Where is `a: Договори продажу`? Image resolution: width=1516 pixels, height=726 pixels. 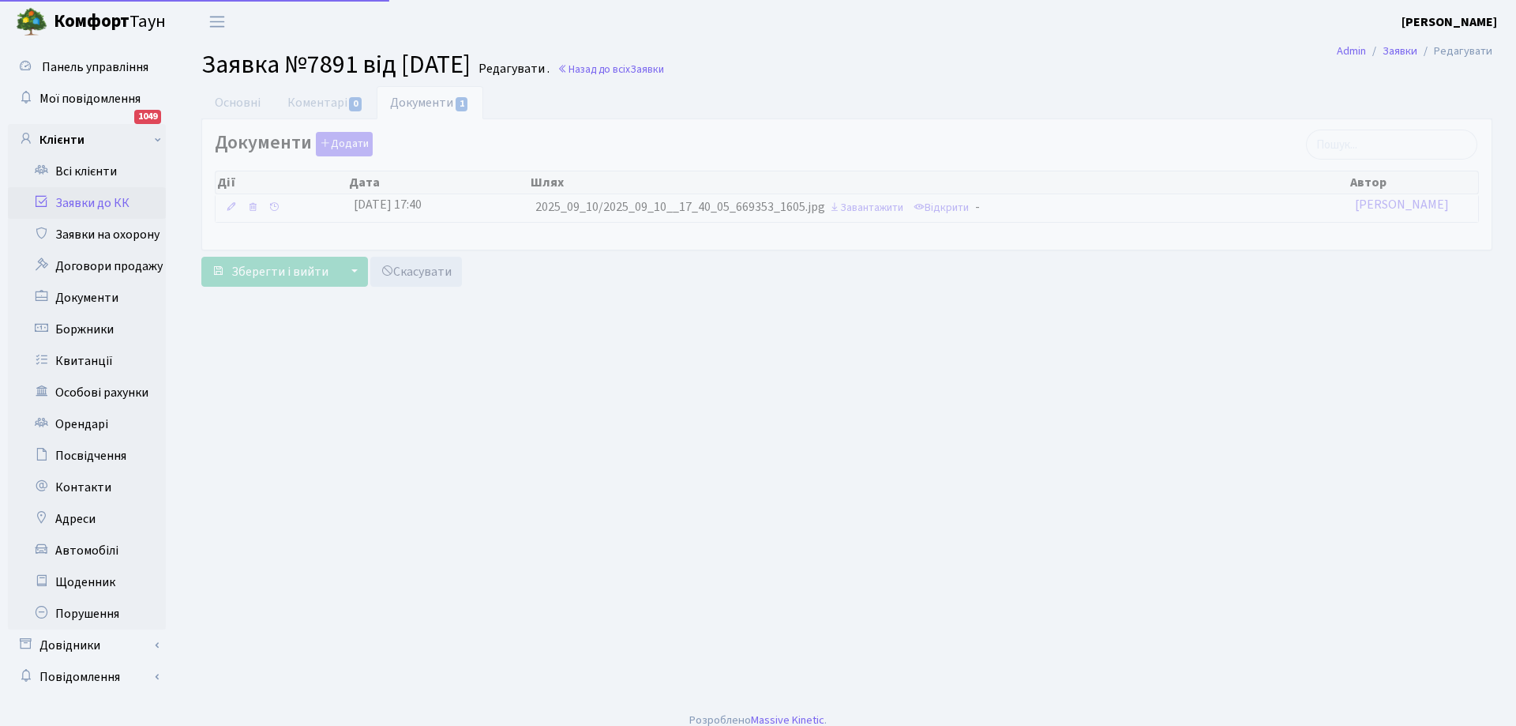 a: Договори продажу is located at coordinates (87, 266).